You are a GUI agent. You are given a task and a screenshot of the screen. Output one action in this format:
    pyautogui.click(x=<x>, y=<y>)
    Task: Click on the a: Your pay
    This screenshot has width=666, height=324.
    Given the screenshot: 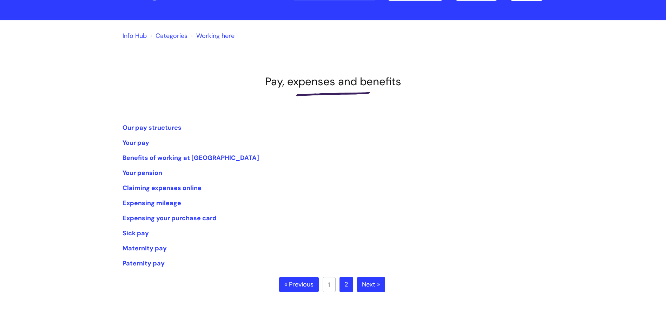 What is the action you would take?
    pyautogui.click(x=136, y=143)
    